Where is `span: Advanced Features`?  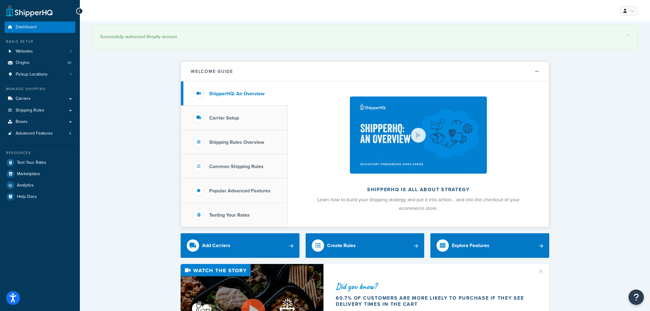 span: Advanced Features is located at coordinates (34, 133).